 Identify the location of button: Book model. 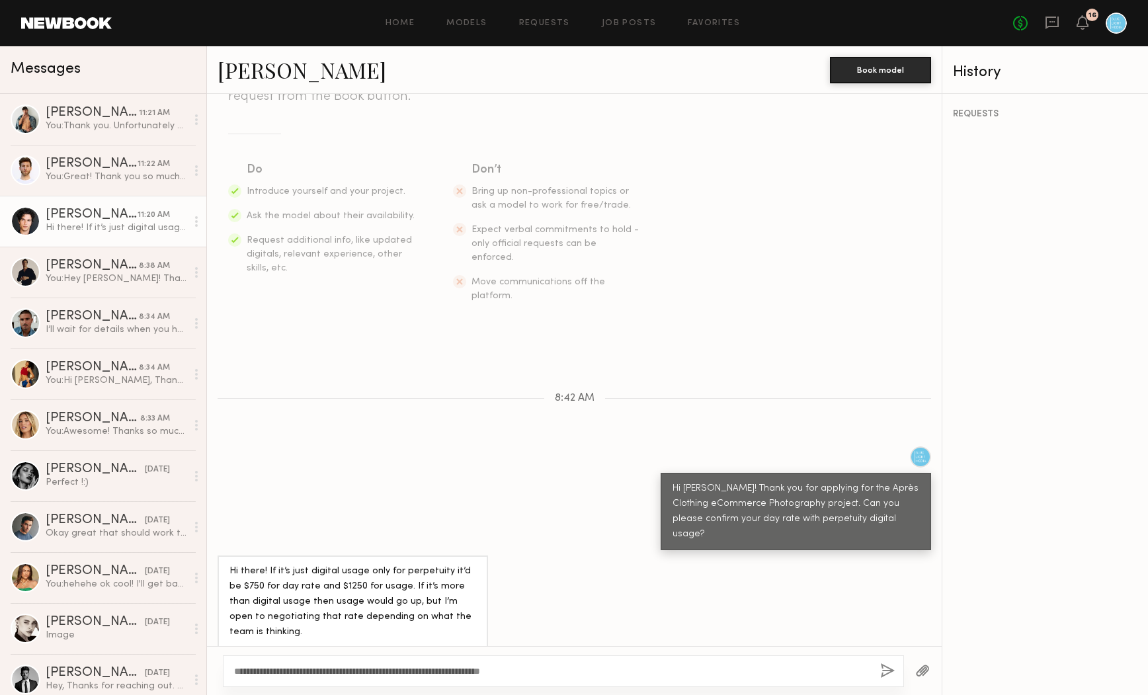
(880, 70).